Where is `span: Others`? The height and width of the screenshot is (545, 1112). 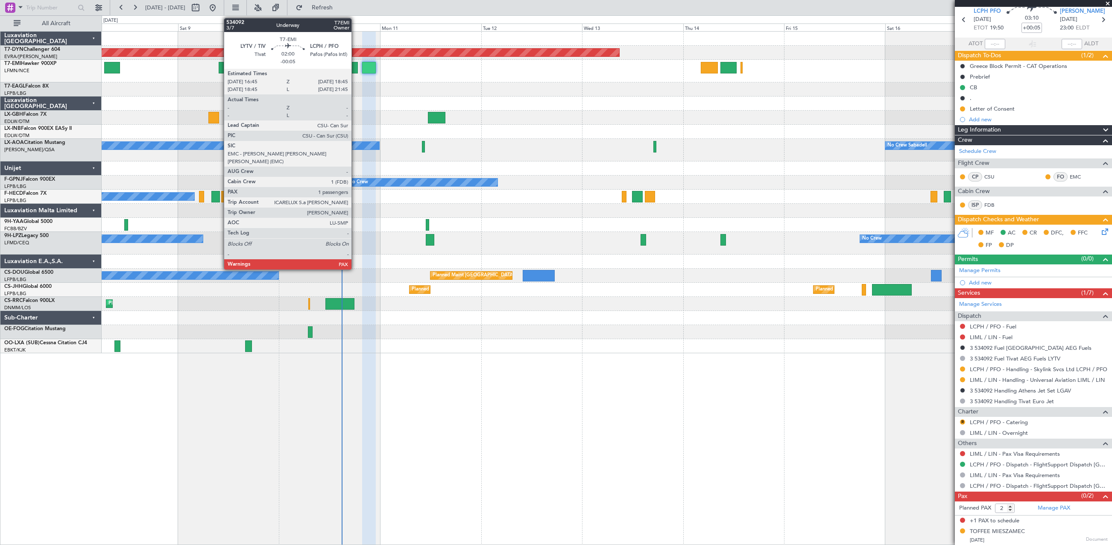
span: Others is located at coordinates (967, 443).